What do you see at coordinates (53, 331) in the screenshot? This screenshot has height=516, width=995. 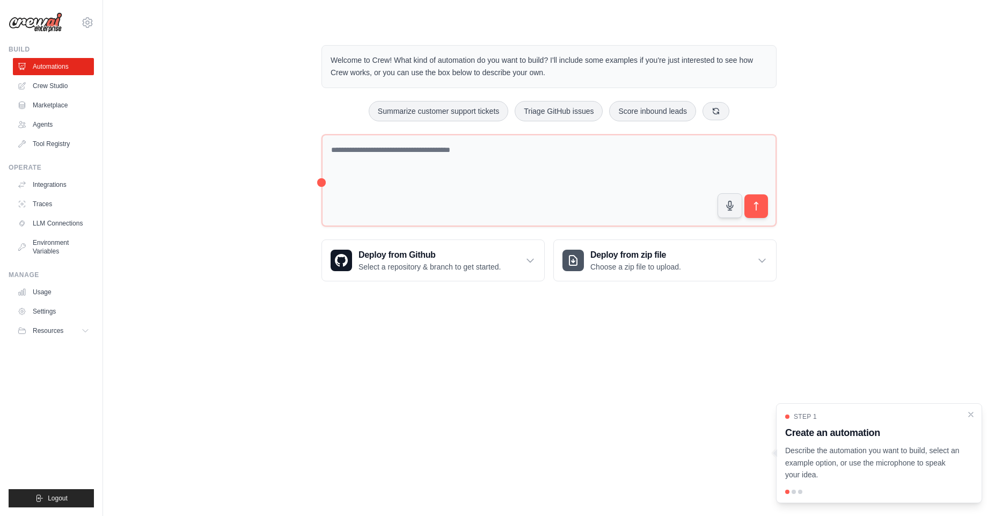 I see `button: Resources` at bounding box center [53, 331].